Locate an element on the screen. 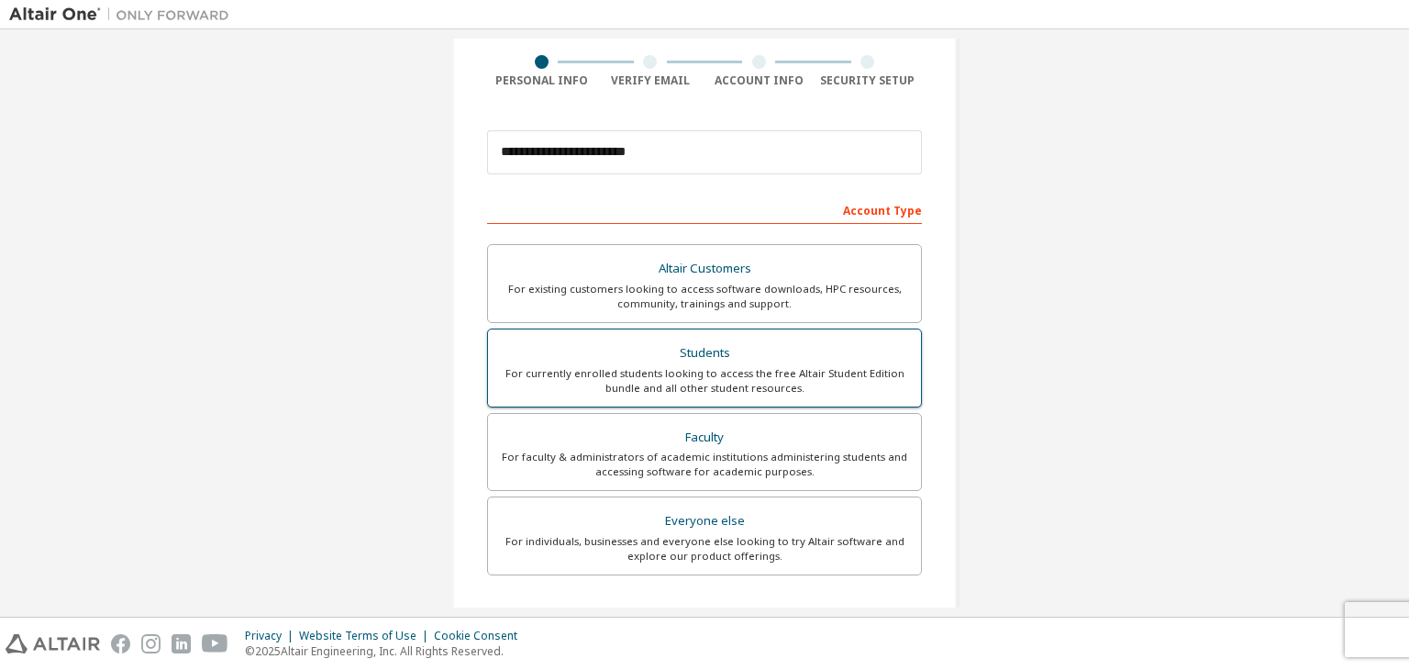 Image resolution: width=1409 pixels, height=670 pixels. div: Security Setup is located at coordinates (868, 81).